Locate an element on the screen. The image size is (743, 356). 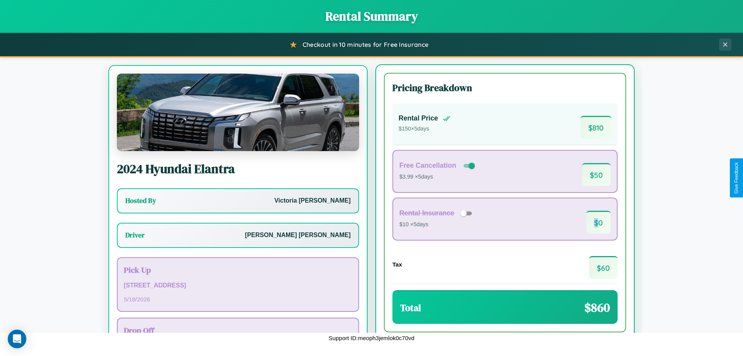
h3: Drop Off is located at coordinates (238, 330).